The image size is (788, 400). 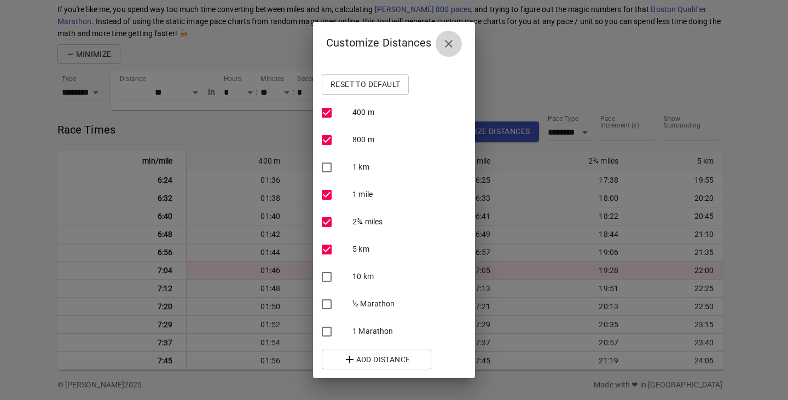 What do you see at coordinates (374, 304) in the screenshot?
I see `span: ½ Marathon` at bounding box center [374, 304].